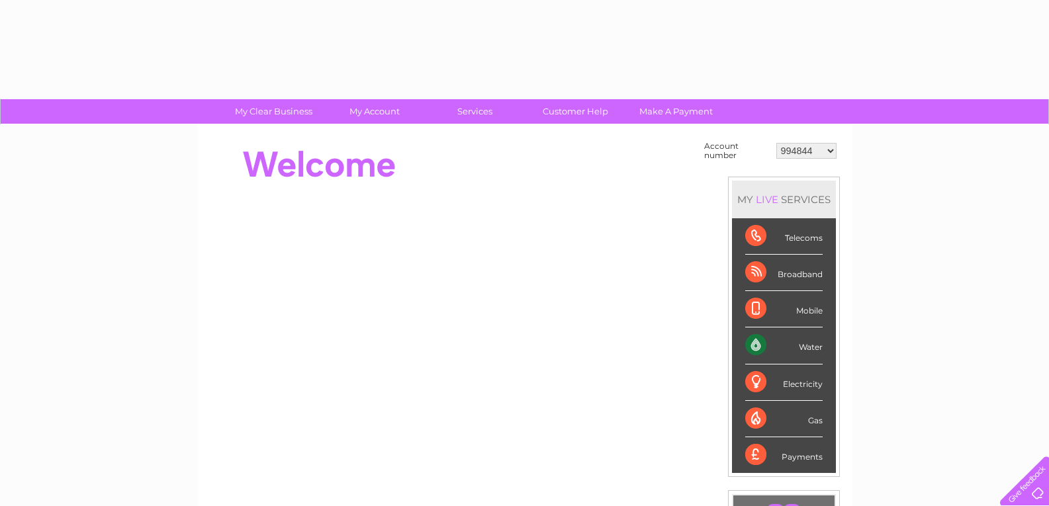  I want to click on td: Account number, so click(737, 151).